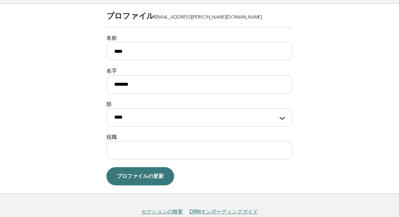  I want to click on a: セクションの概要, so click(162, 212).